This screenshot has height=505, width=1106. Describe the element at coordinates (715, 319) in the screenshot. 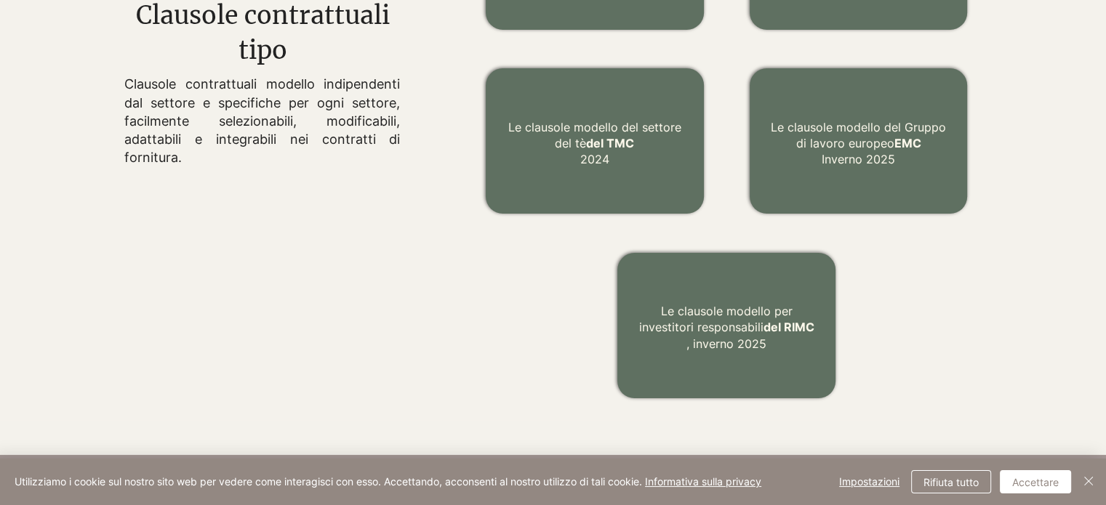

I see `font: Le clausole modello per investitori responsabili` at that location.